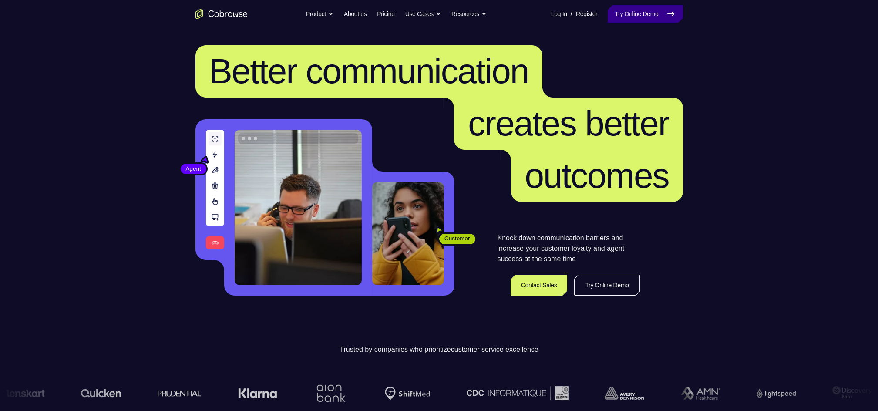 The width and height of the screenshot is (878, 411). Describe the element at coordinates (469, 14) in the screenshot. I see `button: Resources` at that location.